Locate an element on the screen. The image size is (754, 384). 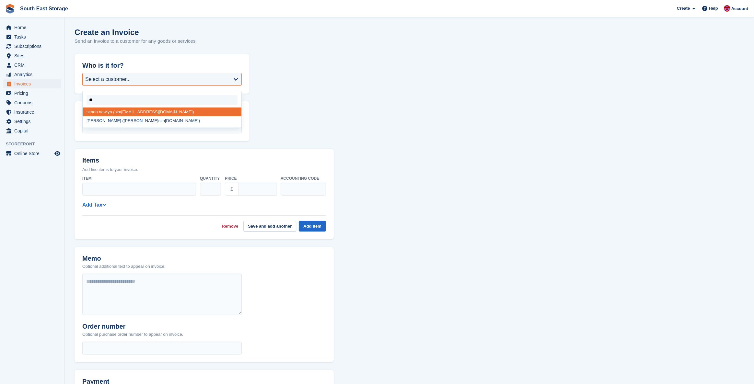
span: Insurance is located at coordinates (34, 112).